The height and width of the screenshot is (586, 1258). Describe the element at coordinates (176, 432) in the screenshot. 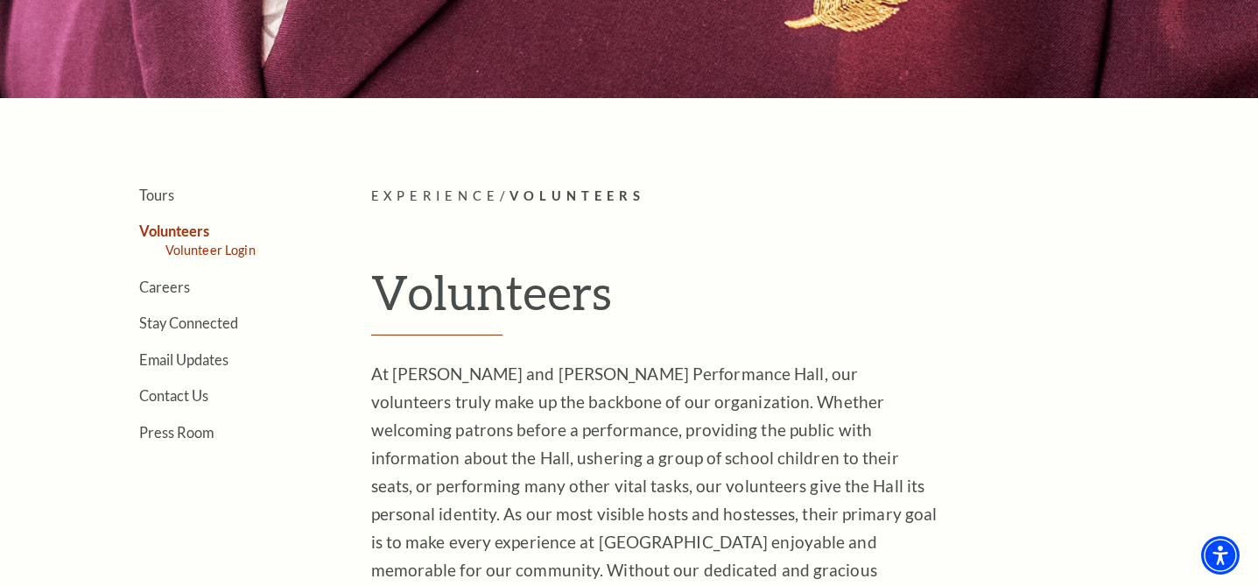

I see `a: Press Room` at that location.